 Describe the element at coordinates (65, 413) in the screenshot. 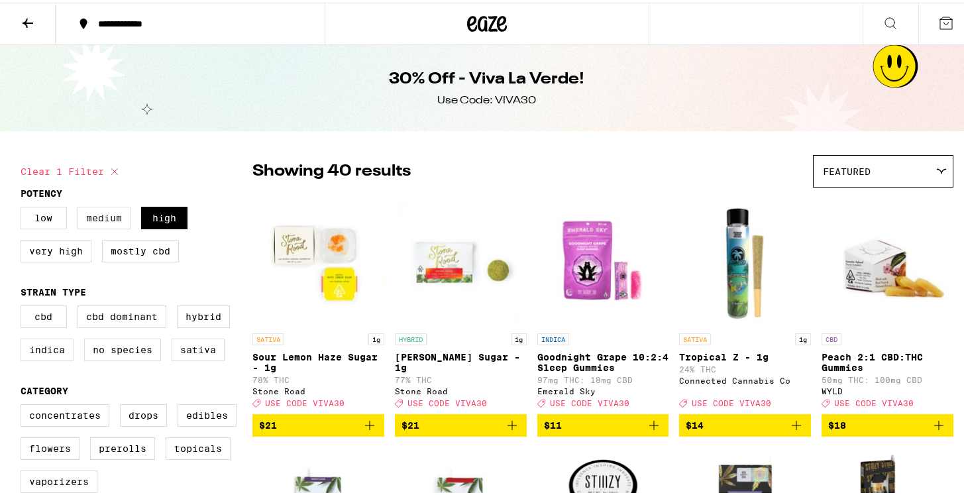

I see `label: Concentrates` at that location.